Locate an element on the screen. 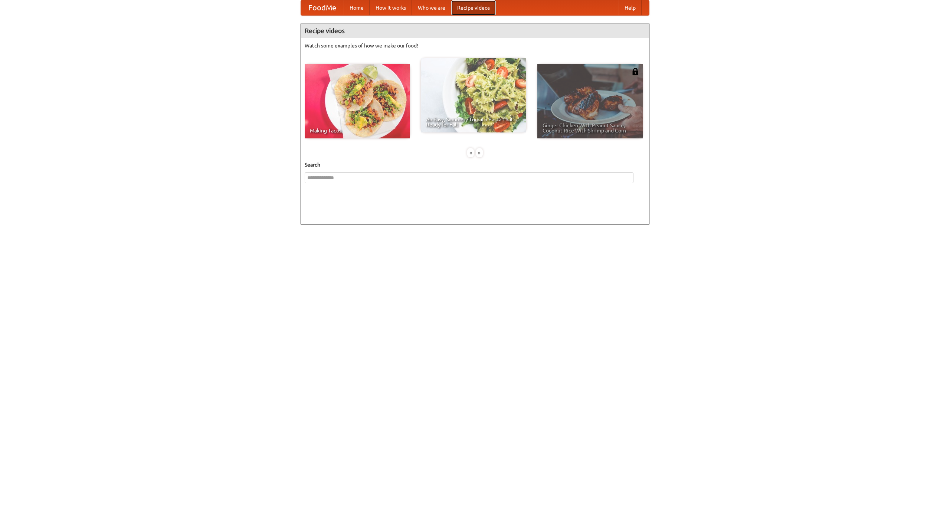  h5: Search is located at coordinates (475, 165).